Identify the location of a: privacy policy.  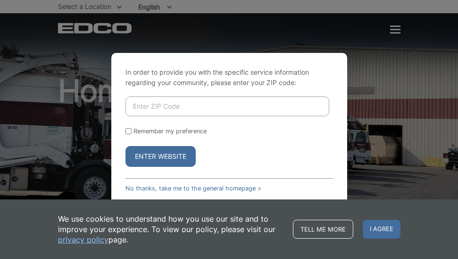
(83, 239).